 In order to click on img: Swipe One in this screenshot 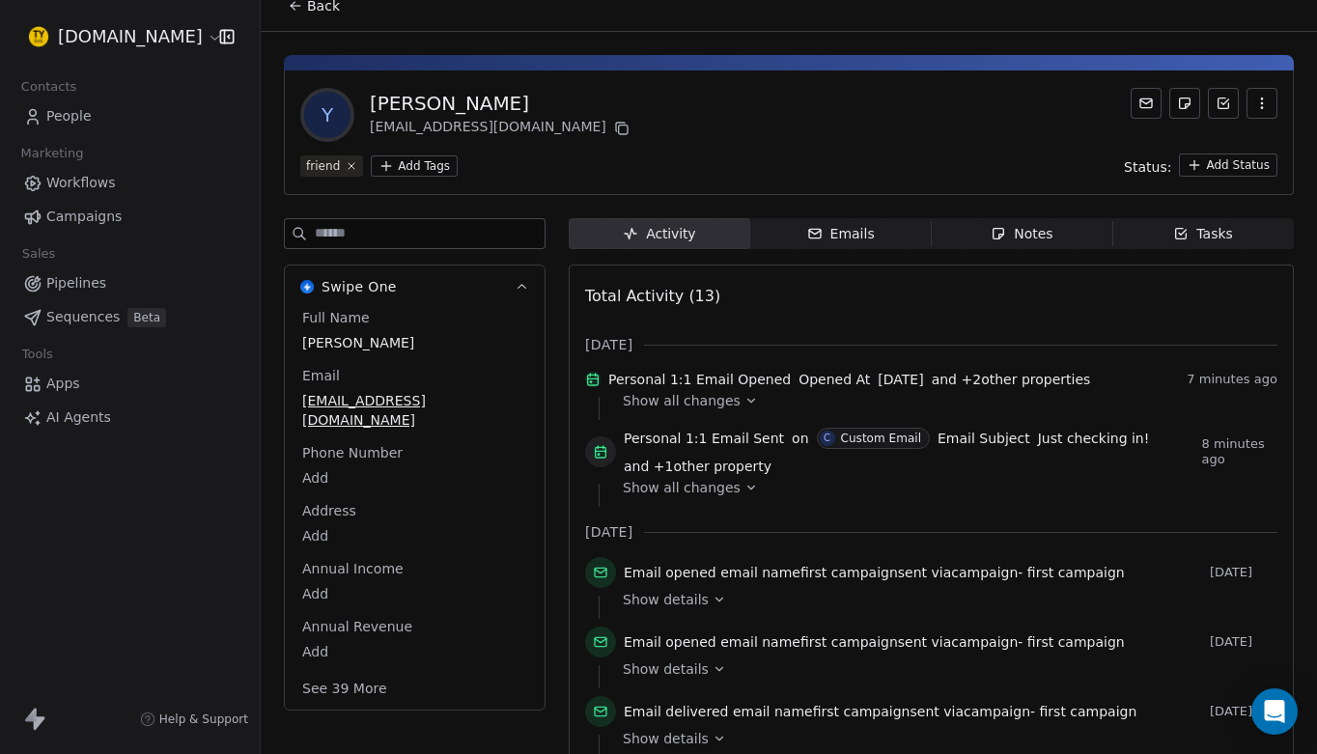, I will do `click(307, 287)`.